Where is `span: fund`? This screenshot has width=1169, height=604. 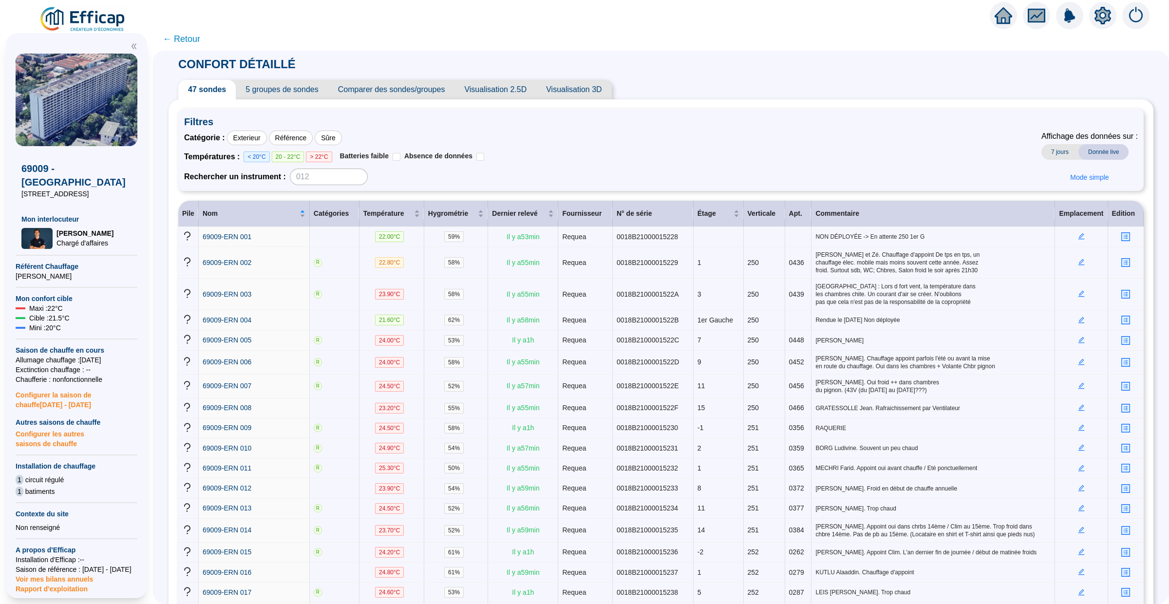
span: fund is located at coordinates (1036, 16).